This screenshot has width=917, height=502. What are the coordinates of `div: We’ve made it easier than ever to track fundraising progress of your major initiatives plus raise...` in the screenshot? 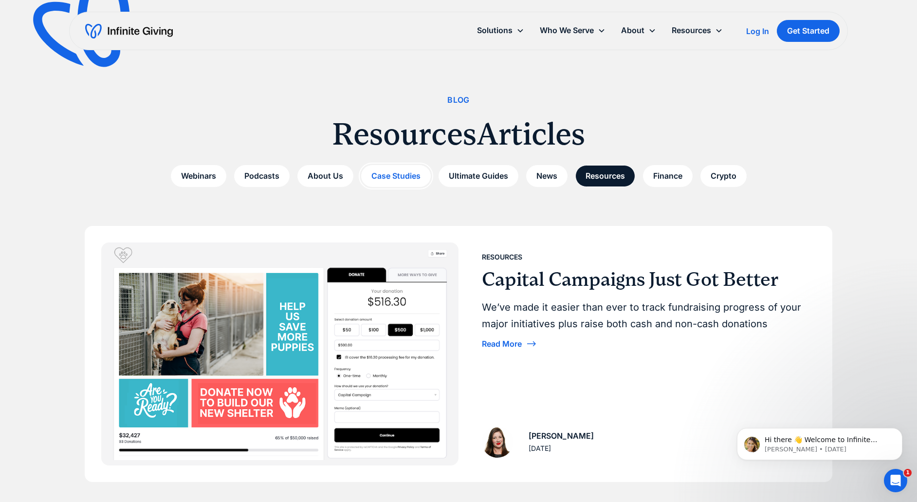 It's located at (645, 315).